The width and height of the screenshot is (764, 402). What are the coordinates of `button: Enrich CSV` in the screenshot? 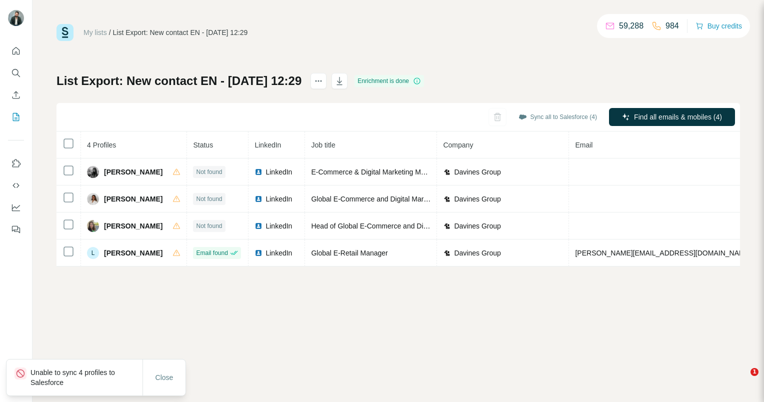 It's located at (16, 95).